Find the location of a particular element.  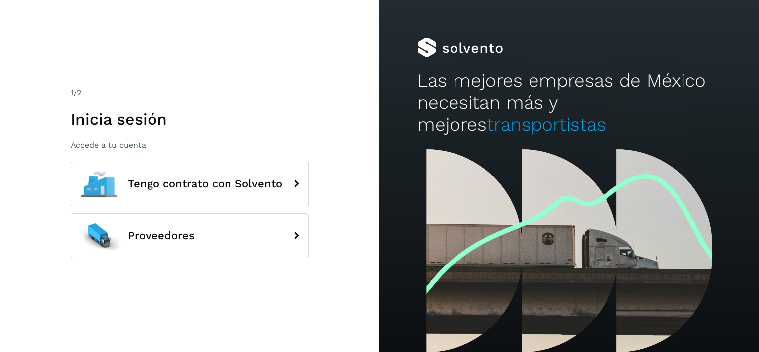

span: transportistas is located at coordinates (546, 124).